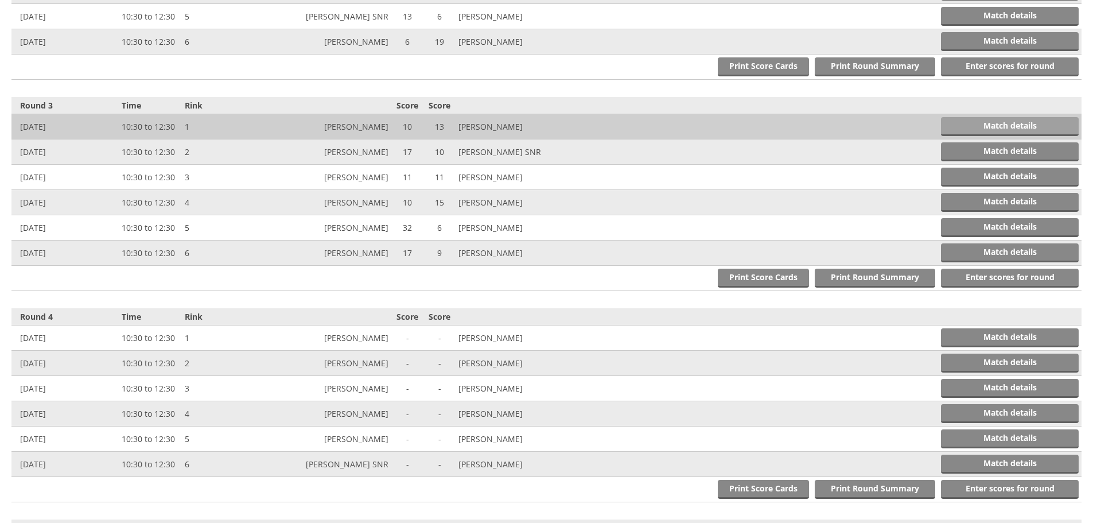  What do you see at coordinates (223, 106) in the screenshot?
I see `th: Rink` at bounding box center [223, 106].